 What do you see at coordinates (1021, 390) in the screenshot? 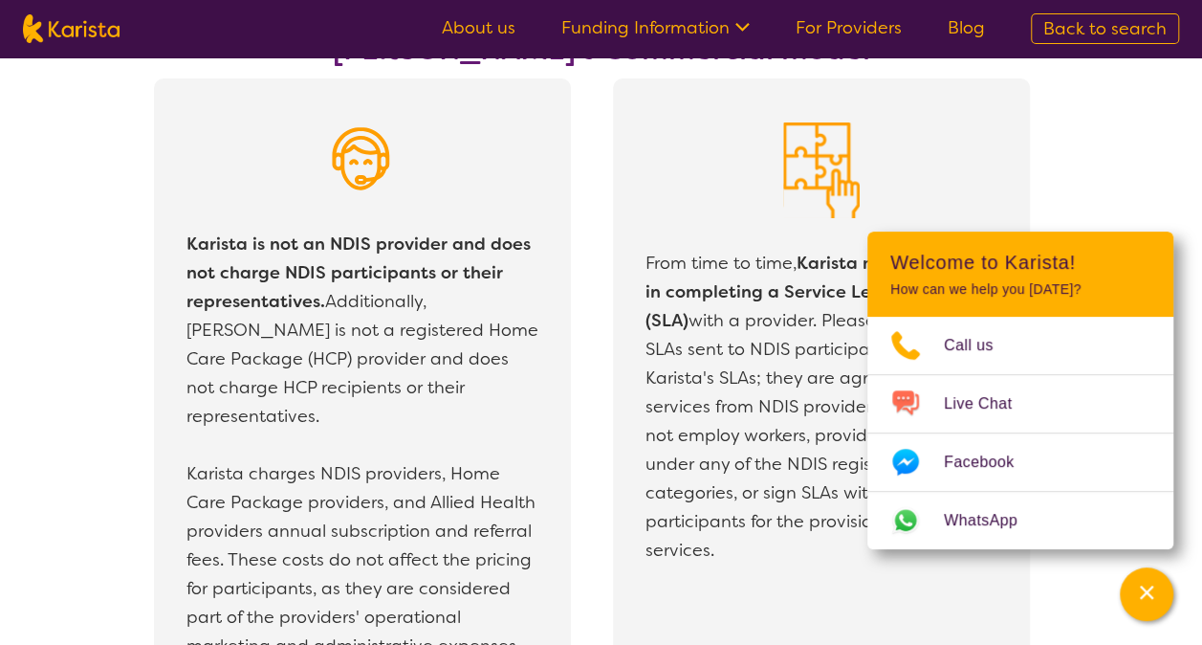
I see `div: Channel Menu` at bounding box center [1021, 390].